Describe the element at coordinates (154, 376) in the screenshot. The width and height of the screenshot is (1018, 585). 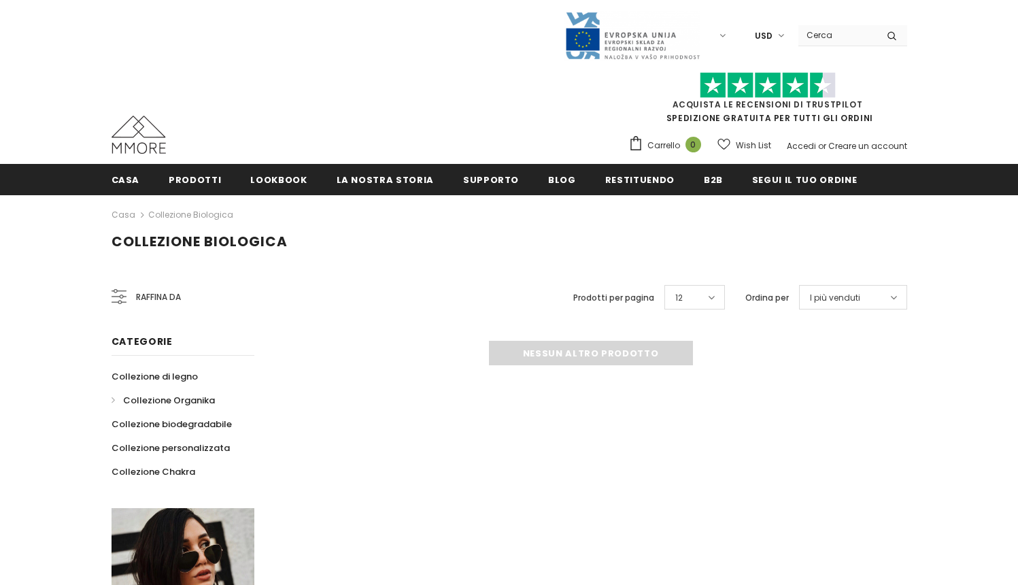
I see `span: Collezione di legno` at that location.